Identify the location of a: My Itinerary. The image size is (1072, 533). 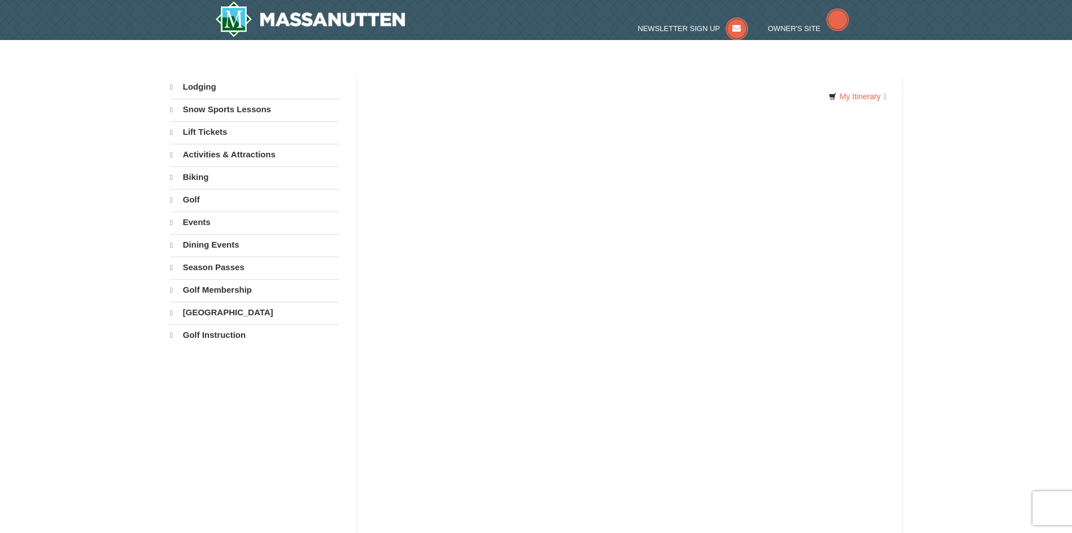
(858, 96).